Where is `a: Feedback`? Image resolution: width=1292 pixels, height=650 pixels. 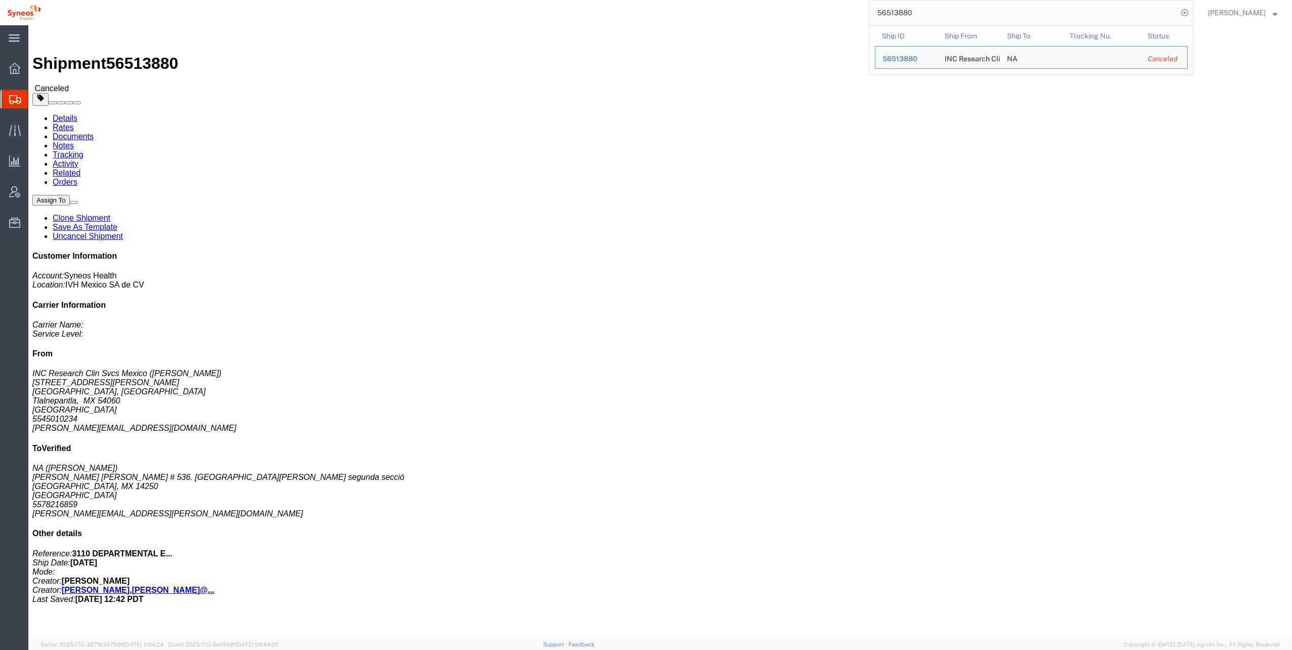 a: Feedback is located at coordinates (581, 644).